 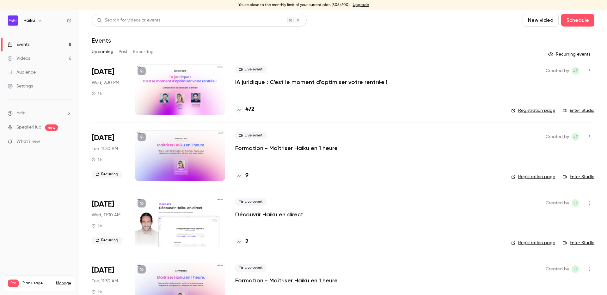 I want to click on h1: Events, so click(x=101, y=40).